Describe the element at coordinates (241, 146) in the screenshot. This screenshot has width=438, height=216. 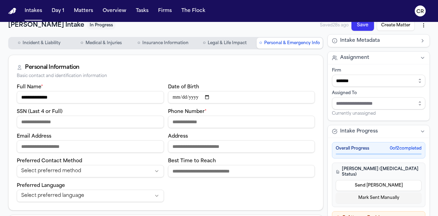
I see `input: Address` at that location.